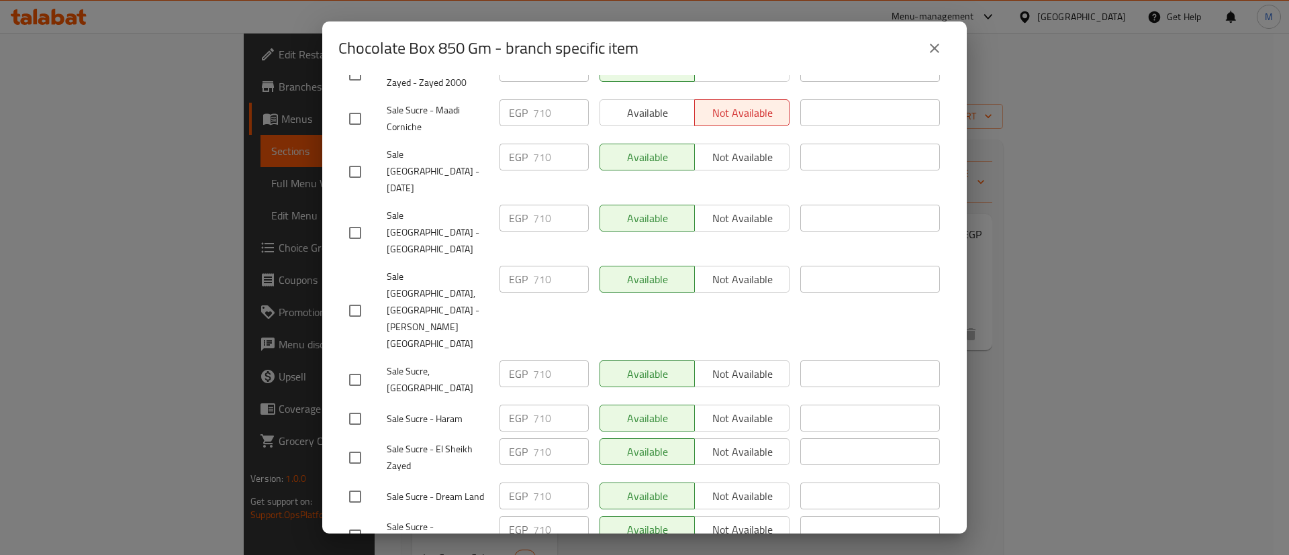 This screenshot has height=555, width=1289. I want to click on button: close, so click(934, 48).